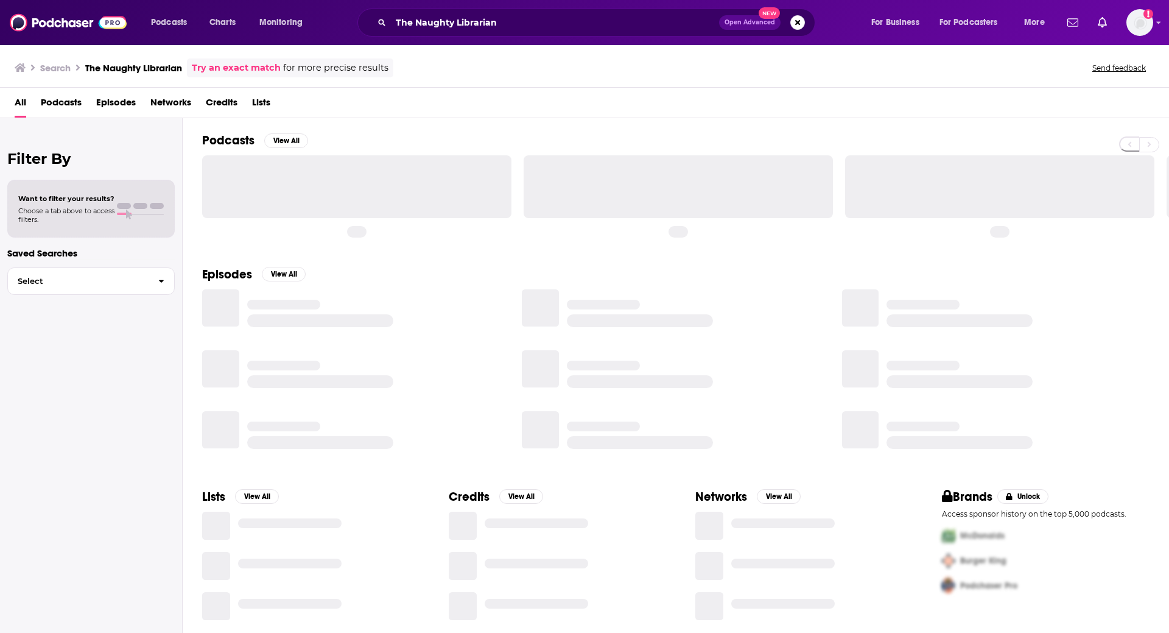  Describe the element at coordinates (261, 105) in the screenshot. I see `a: Lists` at that location.